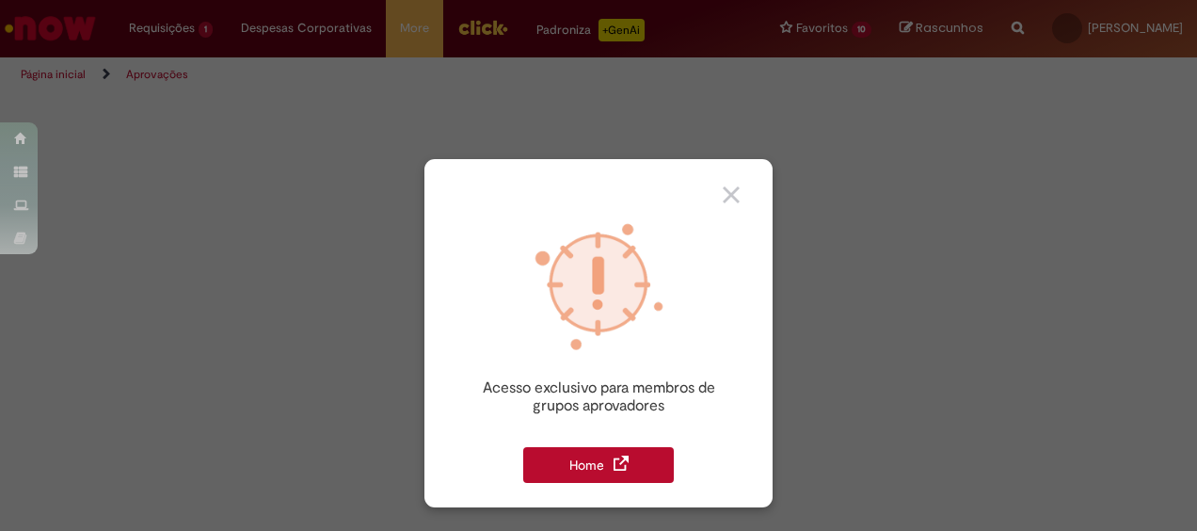 Image resolution: width=1197 pixels, height=531 pixels. I want to click on img: clock-warning.png, so click(598, 286).